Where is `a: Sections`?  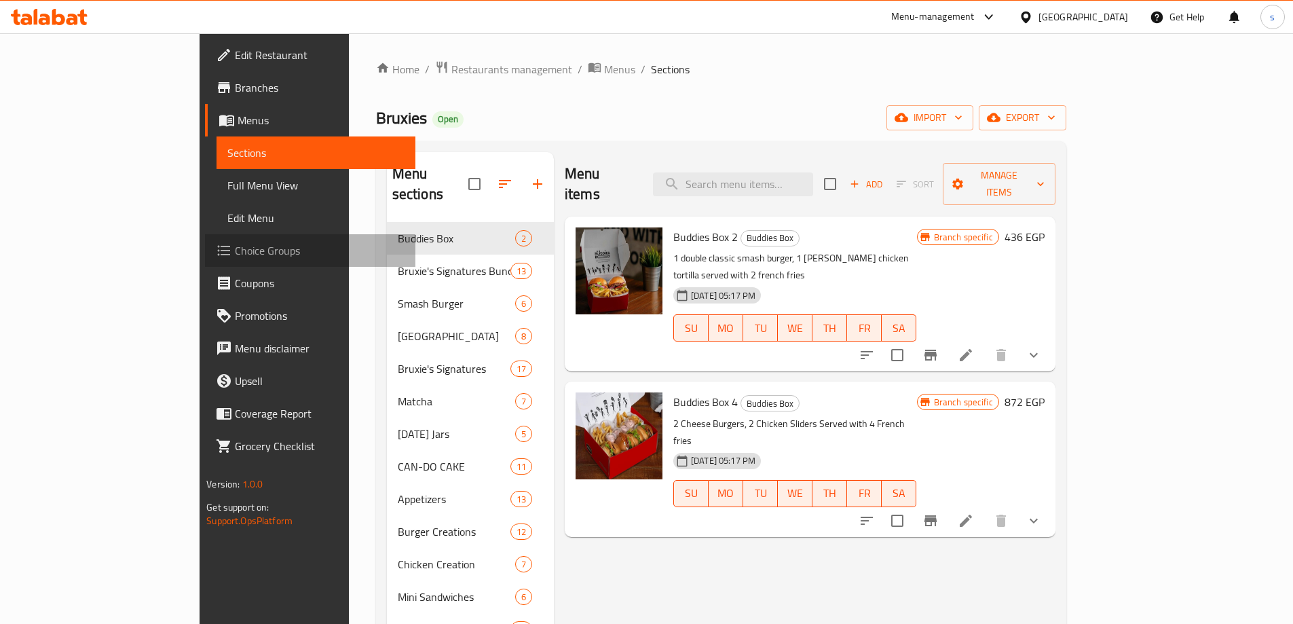 a: Sections is located at coordinates (316, 153).